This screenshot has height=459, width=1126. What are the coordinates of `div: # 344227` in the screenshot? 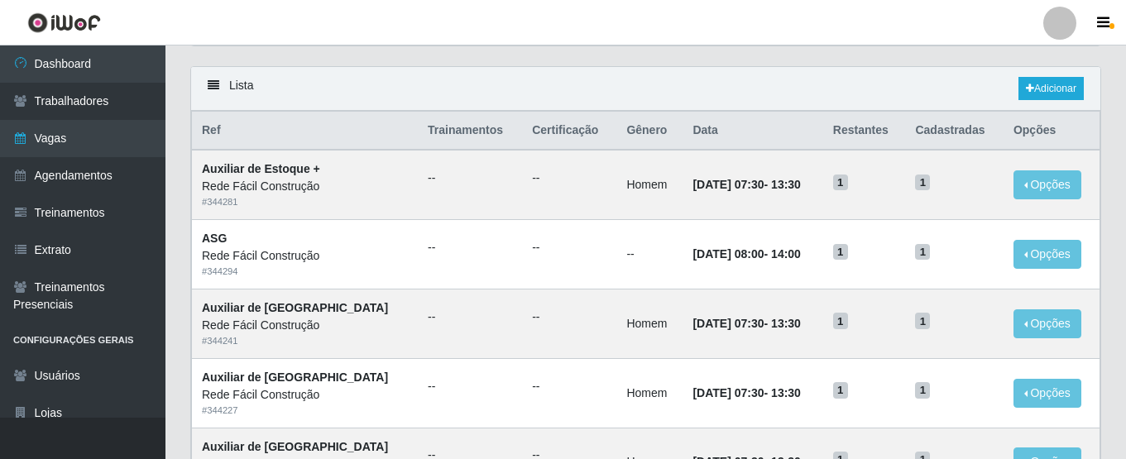 It's located at (305, 410).